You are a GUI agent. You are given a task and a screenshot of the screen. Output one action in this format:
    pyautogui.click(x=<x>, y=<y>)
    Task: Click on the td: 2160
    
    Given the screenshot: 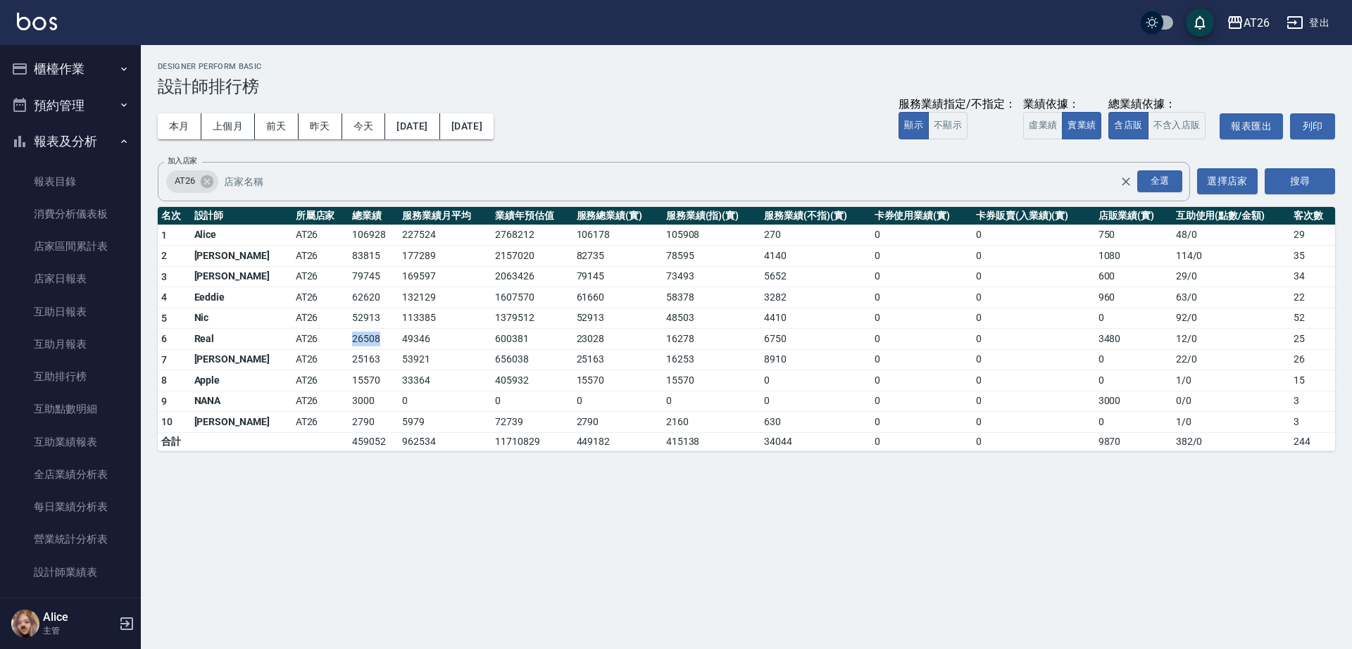 What is the action you would take?
    pyautogui.click(x=711, y=422)
    